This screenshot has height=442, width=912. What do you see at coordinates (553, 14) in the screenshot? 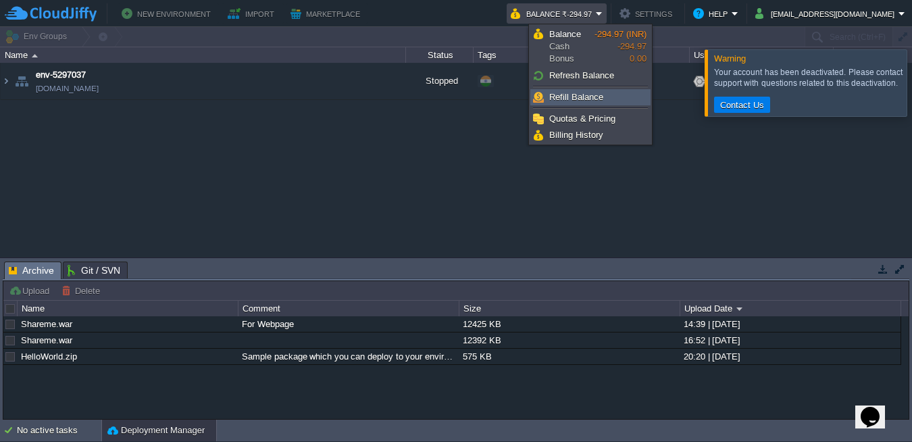
I see `button: Balance ₹-294.97` at bounding box center [553, 14].